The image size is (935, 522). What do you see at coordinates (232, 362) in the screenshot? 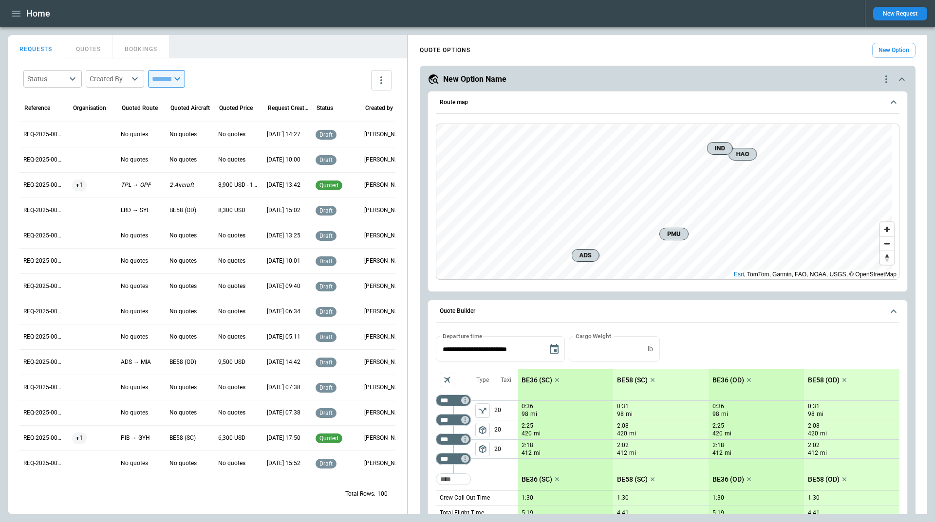
I see `p: 9,500 USD` at bounding box center [232, 362].